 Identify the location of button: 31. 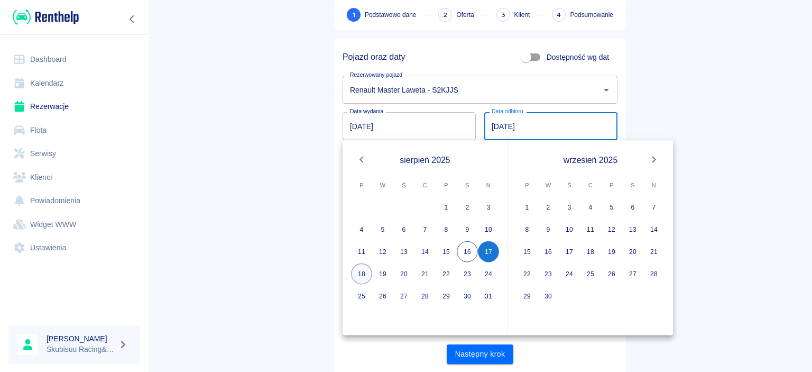
(489, 296).